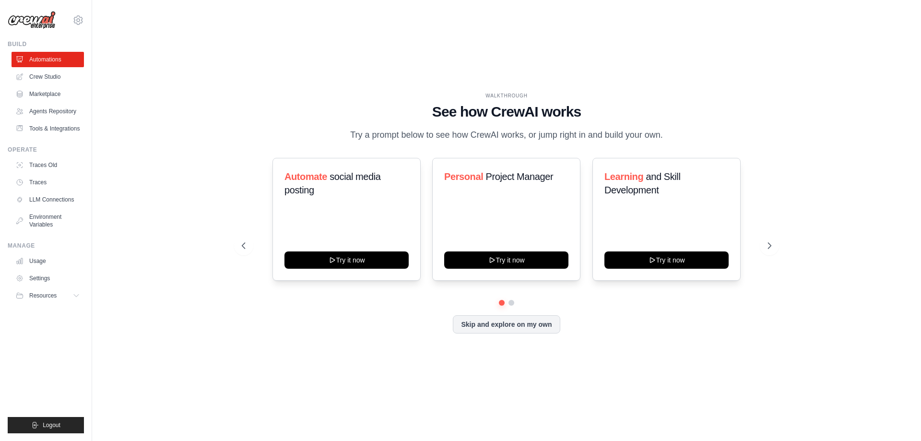 This screenshot has width=921, height=441. What do you see at coordinates (624, 177) in the screenshot?
I see `span: Learning` at bounding box center [624, 177].